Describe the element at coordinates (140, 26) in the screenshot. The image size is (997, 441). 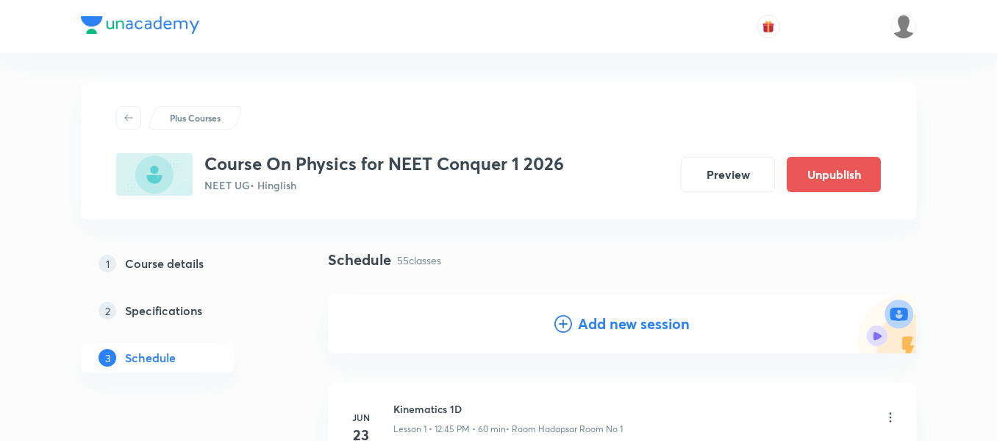
I see `a: Company Logo` at that location.